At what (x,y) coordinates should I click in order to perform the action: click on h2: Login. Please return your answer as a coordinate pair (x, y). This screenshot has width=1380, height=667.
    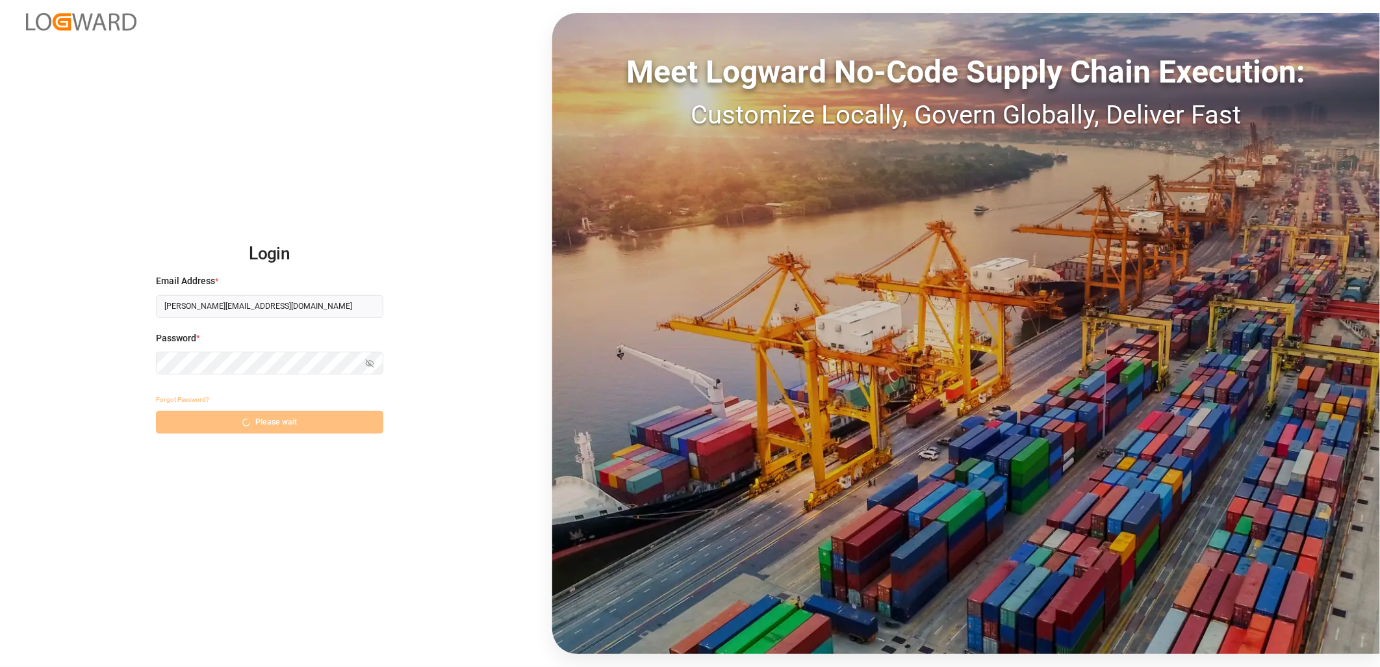
    Looking at the image, I should click on (270, 254).